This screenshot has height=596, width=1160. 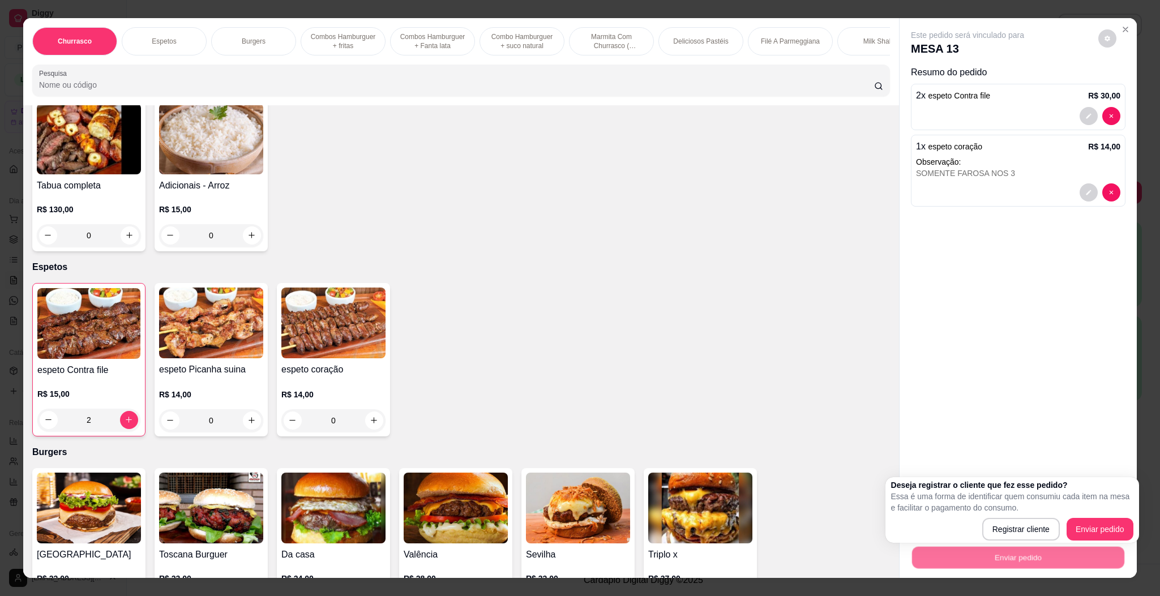 I want to click on h4: Valência, so click(x=456, y=555).